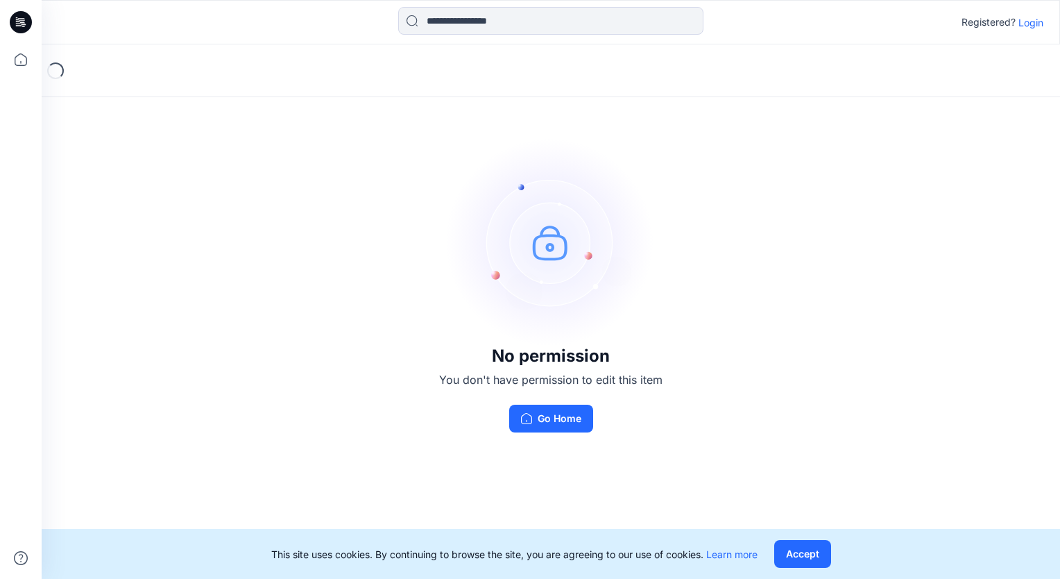 The width and height of the screenshot is (1060, 579). Describe the element at coordinates (989, 22) in the screenshot. I see `p: Registered?` at that location.